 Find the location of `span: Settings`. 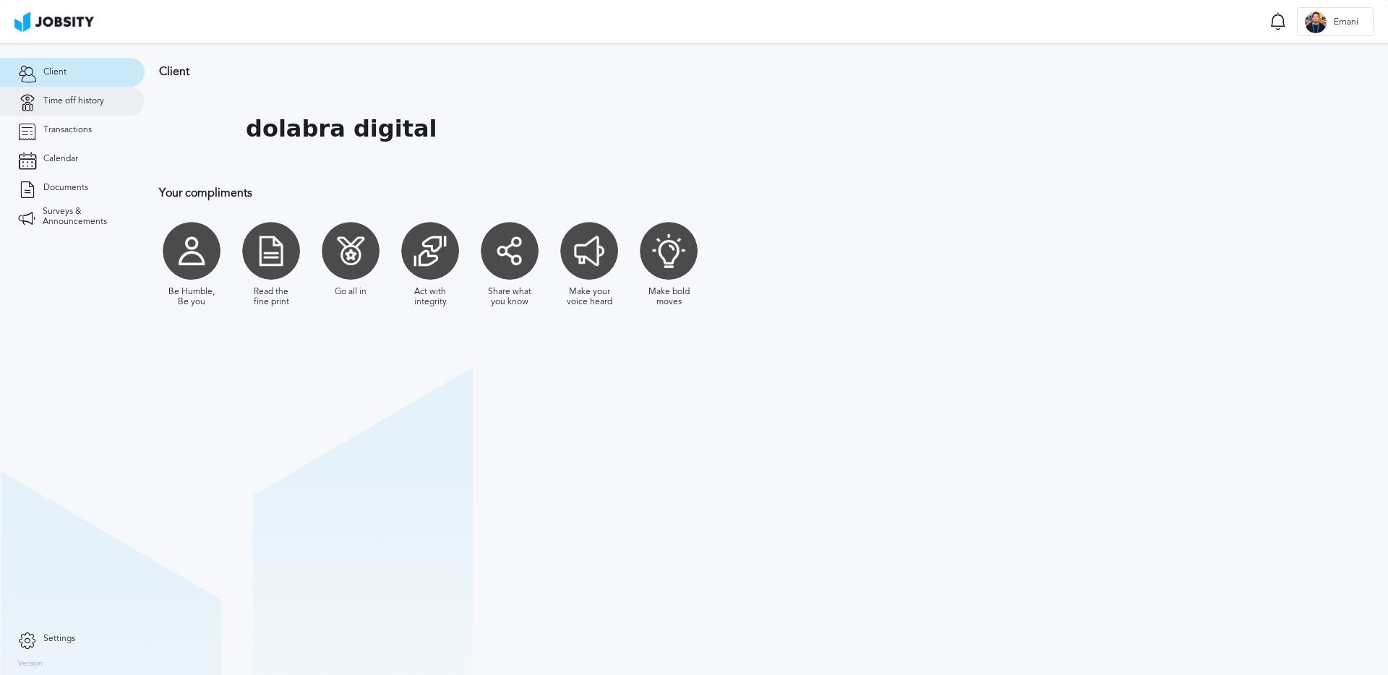

span: Settings is located at coordinates (59, 639).